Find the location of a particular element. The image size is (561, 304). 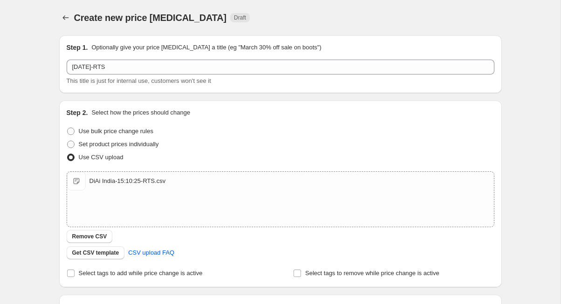

span: Set product prices individually is located at coordinates (119, 144).